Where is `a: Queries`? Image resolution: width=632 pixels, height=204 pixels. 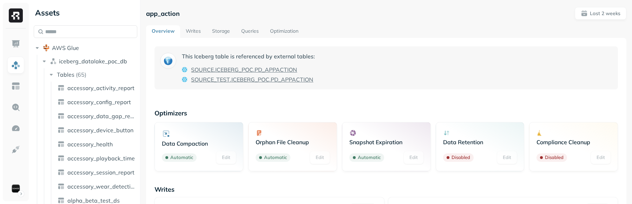 a: Queries is located at coordinates (250, 32).